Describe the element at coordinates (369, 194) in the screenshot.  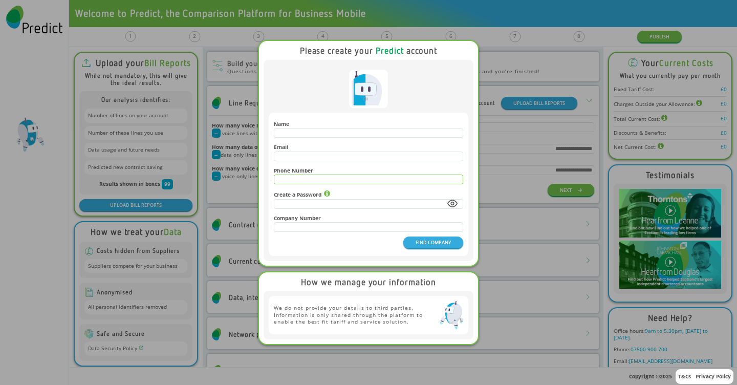
I see `h4: Create a Password` at that location.